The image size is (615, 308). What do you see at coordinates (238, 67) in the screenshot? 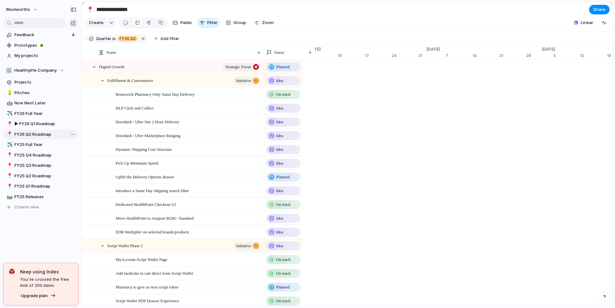
I see `span: Strategic Focus` at bounding box center [238, 67].